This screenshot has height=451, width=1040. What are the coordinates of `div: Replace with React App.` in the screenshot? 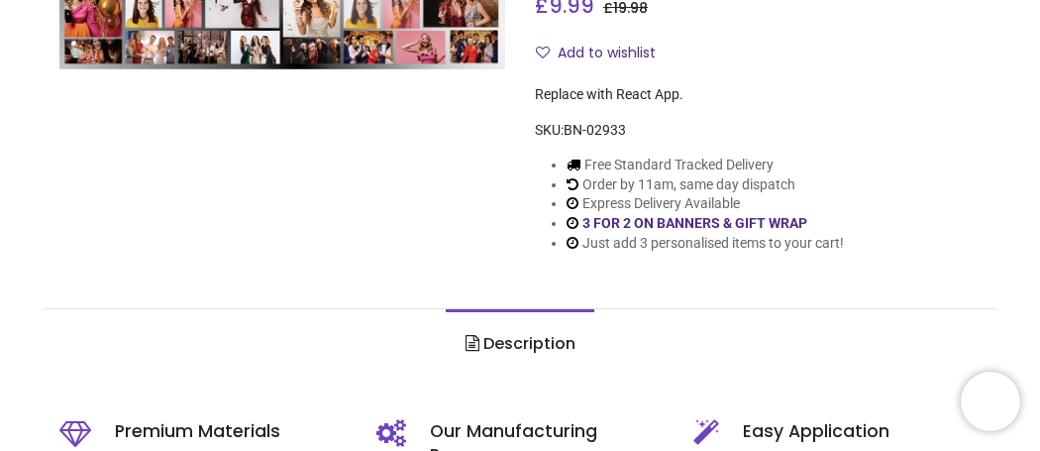 It's located at (758, 95).